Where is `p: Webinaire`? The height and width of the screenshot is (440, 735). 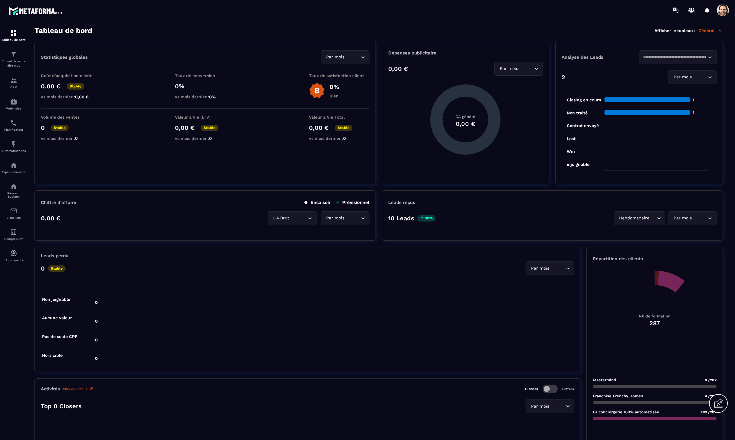 p: Webinaire is located at coordinates (14, 108).